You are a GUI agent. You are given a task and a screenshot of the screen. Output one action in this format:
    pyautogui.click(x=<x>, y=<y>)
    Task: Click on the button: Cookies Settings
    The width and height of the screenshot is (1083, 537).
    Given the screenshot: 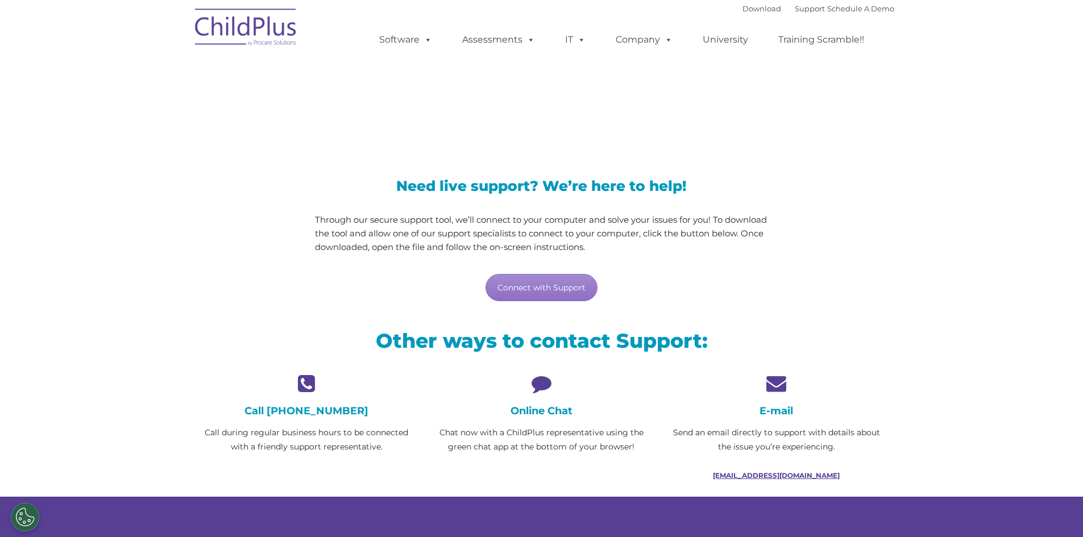 What is the action you would take?
    pyautogui.click(x=25, y=518)
    